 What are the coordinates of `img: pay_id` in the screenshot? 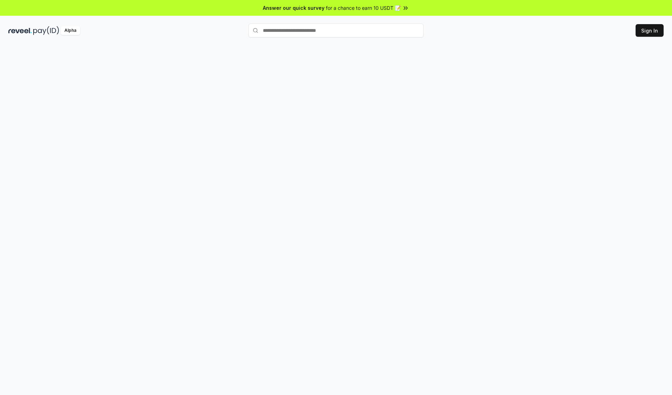 It's located at (46, 30).